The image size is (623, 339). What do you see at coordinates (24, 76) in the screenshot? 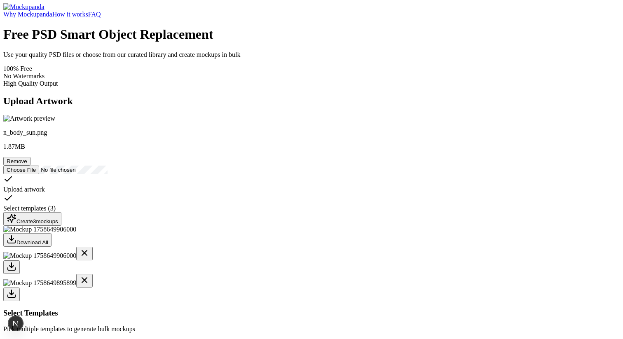
I see `span: No Watermarks` at bounding box center [24, 76].